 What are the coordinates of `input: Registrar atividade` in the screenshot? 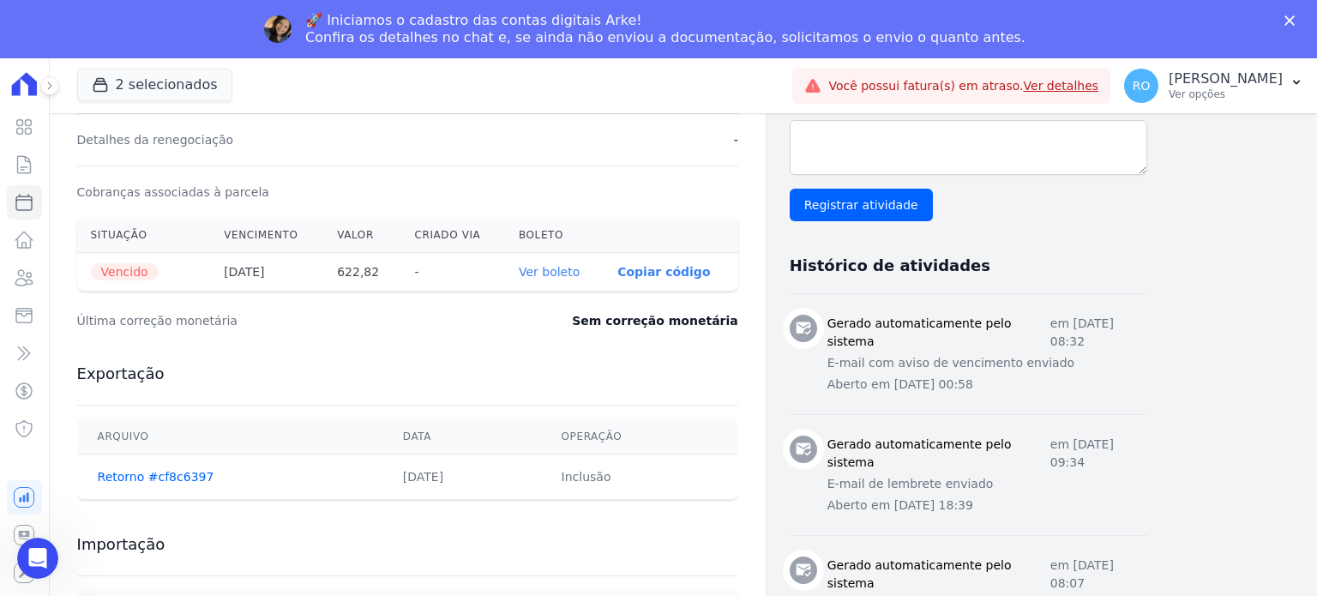 It's located at (861, 205).